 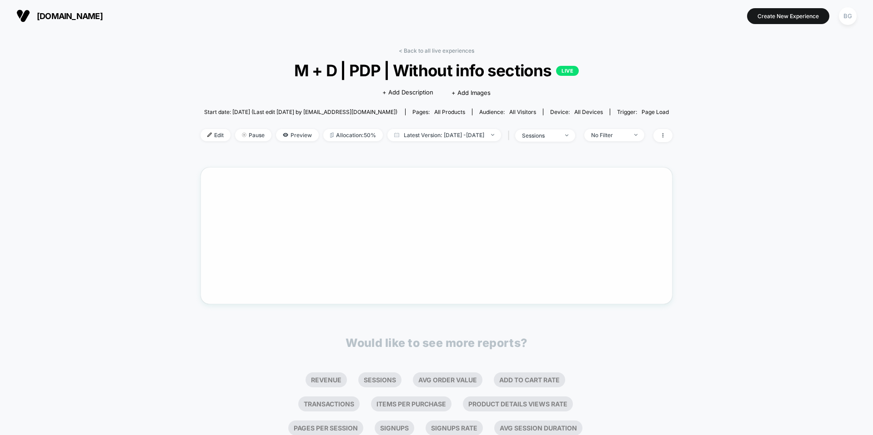 I want to click on li: Product Details Views Rate, so click(x=518, y=404).